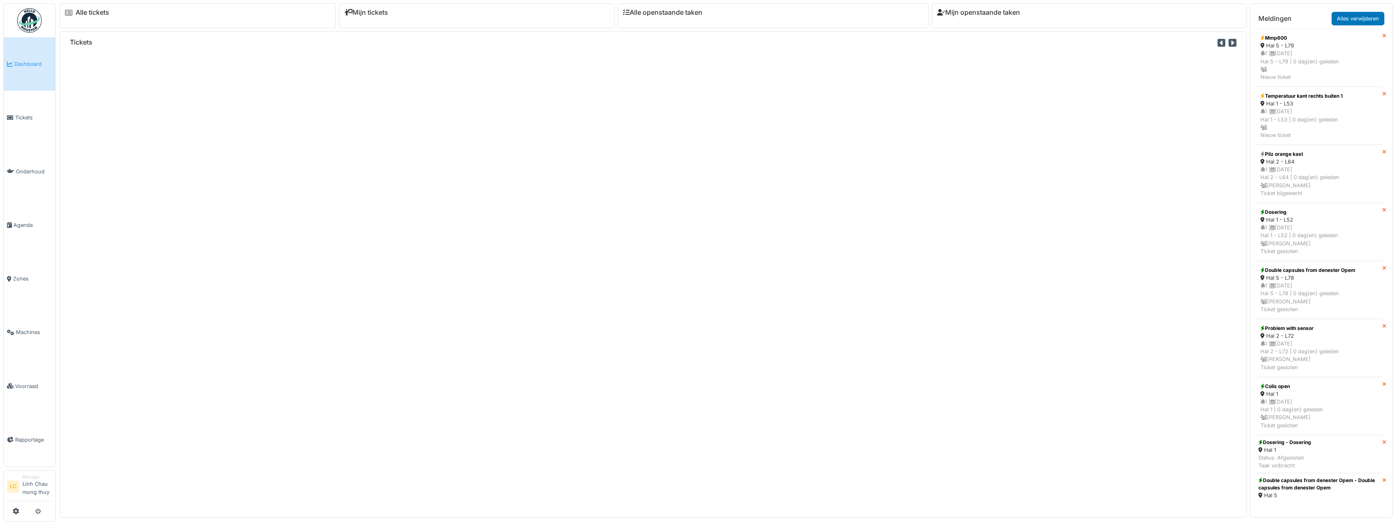 Image resolution: width=1397 pixels, height=525 pixels. I want to click on a: Dosering - Dosering Hal 1 Status: AfgeslotenTaak volbracht, so click(1319, 454).